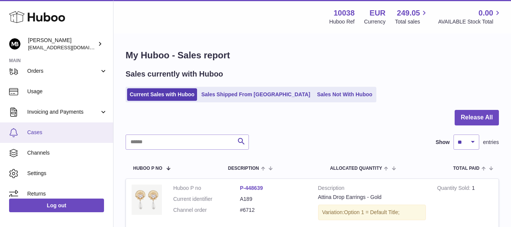 Image resolution: width=511 pixels, height=227 pixels. Describe the element at coordinates (372, 189) in the screenshot. I see `strong: Description` at that location.